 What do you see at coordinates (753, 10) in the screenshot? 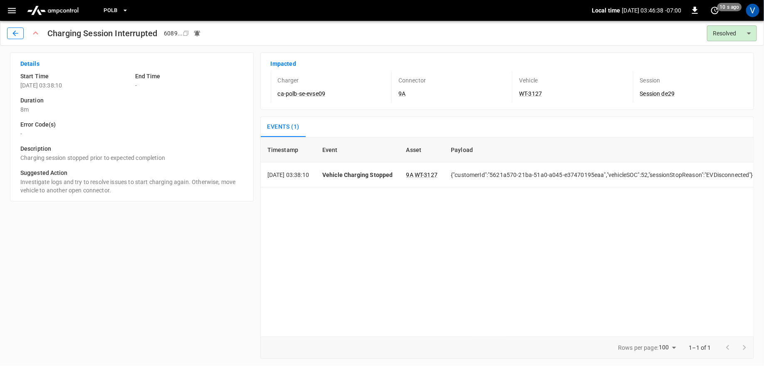
I see `div: profile-icon` at bounding box center [753, 10].